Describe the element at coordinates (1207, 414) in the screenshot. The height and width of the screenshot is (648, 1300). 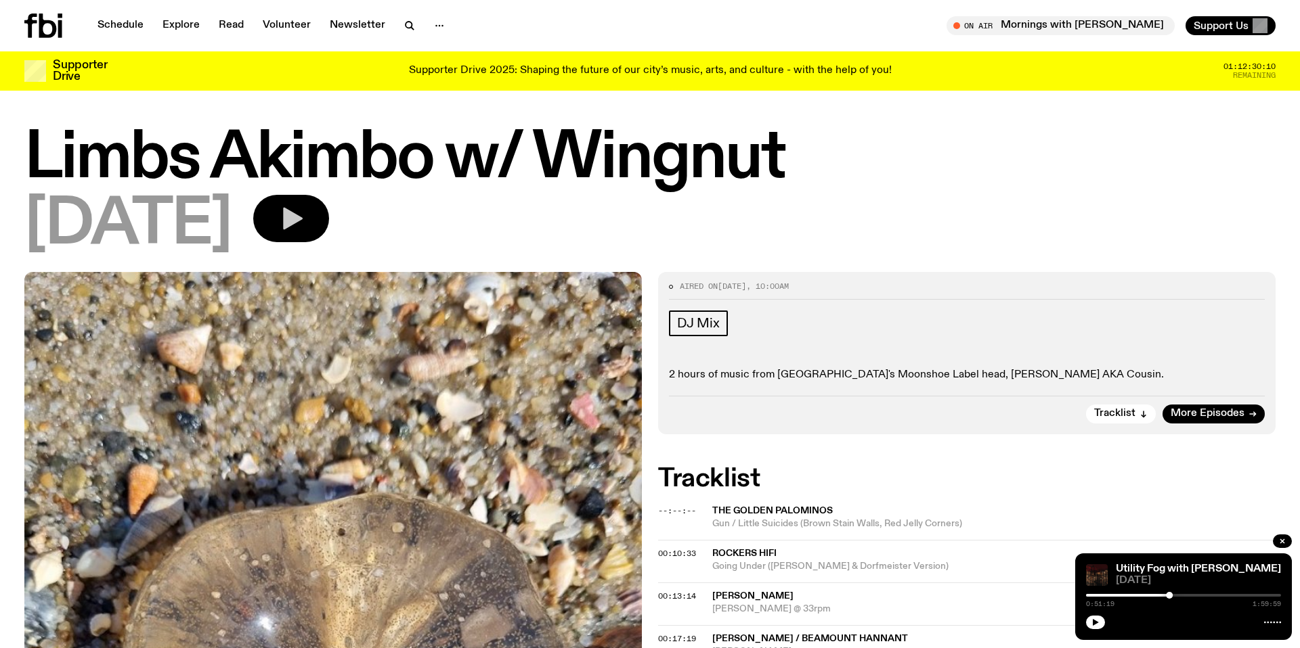
I see `span: More Episodes` at that location.